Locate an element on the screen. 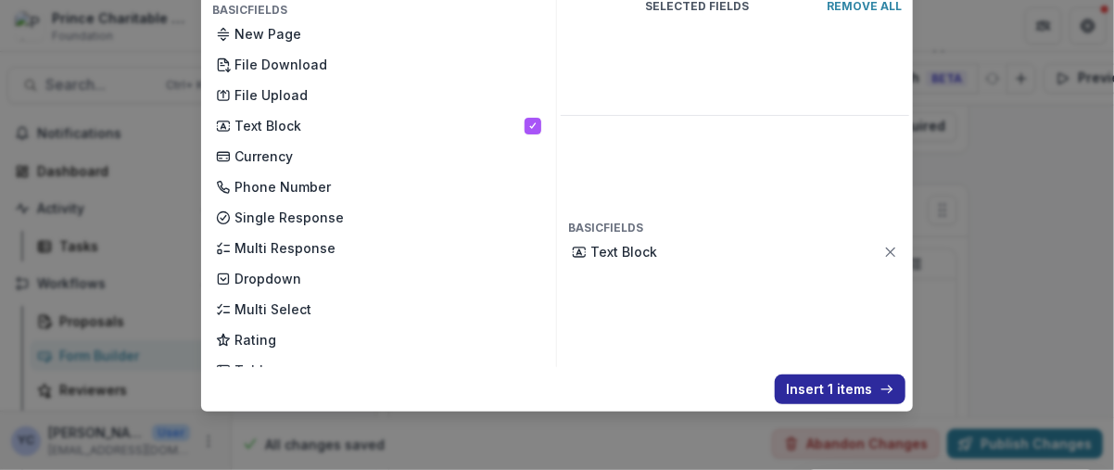  p: New Page is located at coordinates (387, 33).